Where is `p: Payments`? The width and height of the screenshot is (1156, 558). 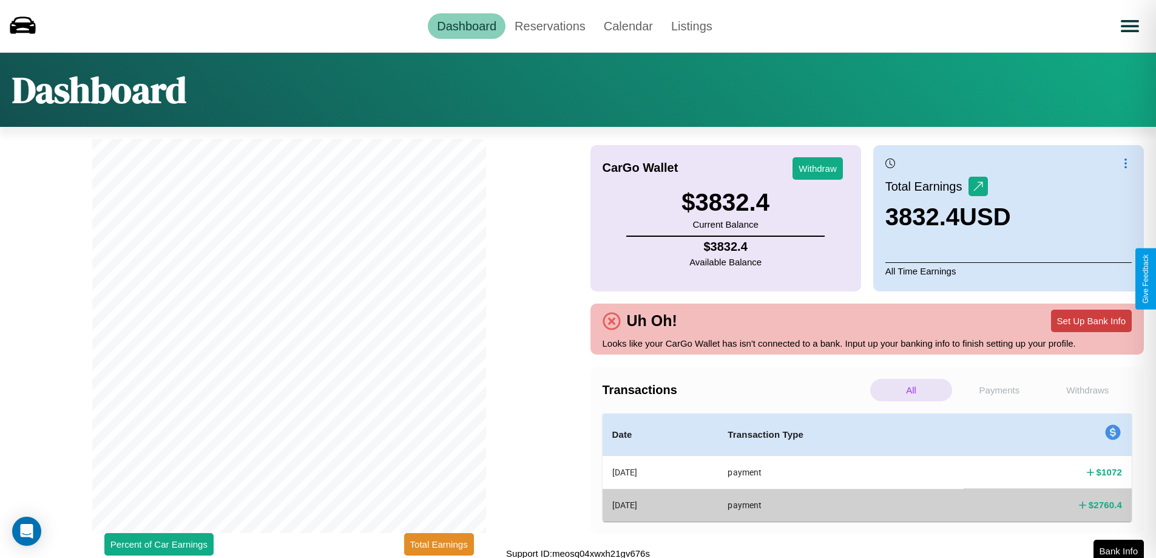
p: Payments is located at coordinates (999, 390).